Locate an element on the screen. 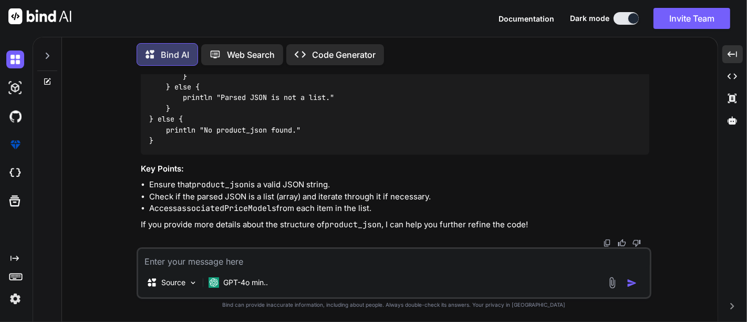  img: GPT-4o mini is located at coordinates (214, 282).